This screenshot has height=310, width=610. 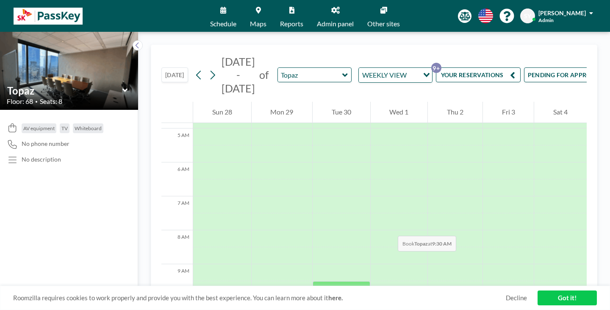 I want to click on div: Search for option, so click(x=395, y=75).